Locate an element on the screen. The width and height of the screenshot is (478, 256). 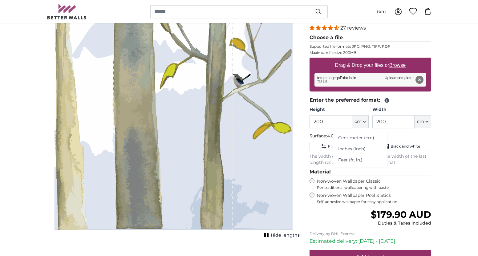
span: 4.00m² is located at coordinates (335, 136).